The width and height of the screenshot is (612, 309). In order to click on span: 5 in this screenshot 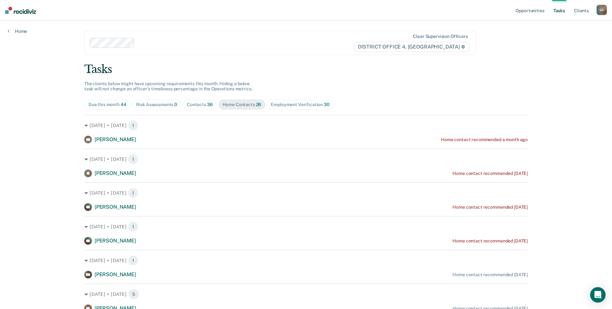, I will do `click(134, 294)`.